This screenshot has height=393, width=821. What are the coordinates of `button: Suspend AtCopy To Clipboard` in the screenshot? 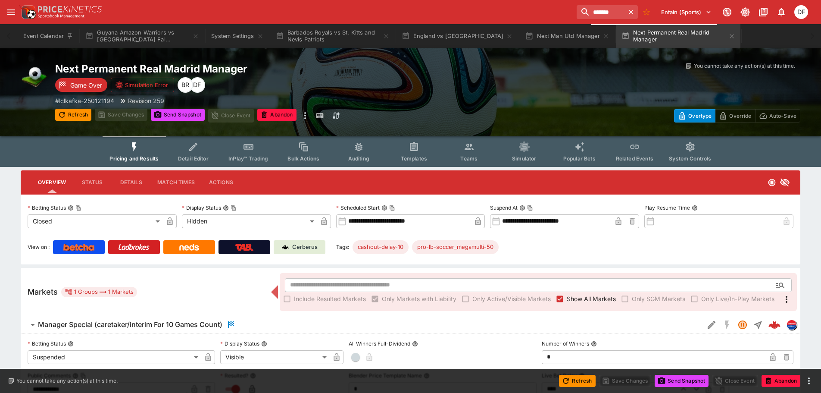 It's located at (523, 208).